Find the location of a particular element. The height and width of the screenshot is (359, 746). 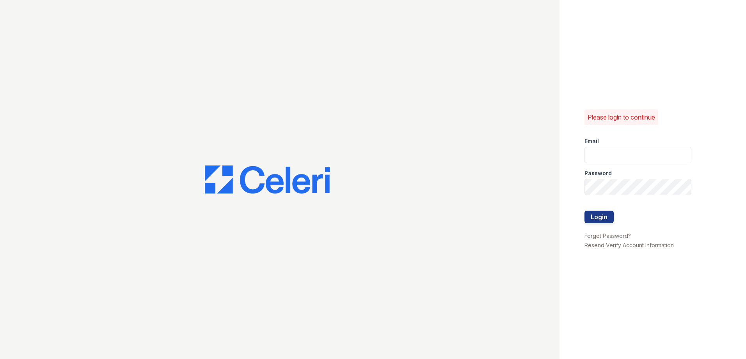

label: Password is located at coordinates (598, 174).